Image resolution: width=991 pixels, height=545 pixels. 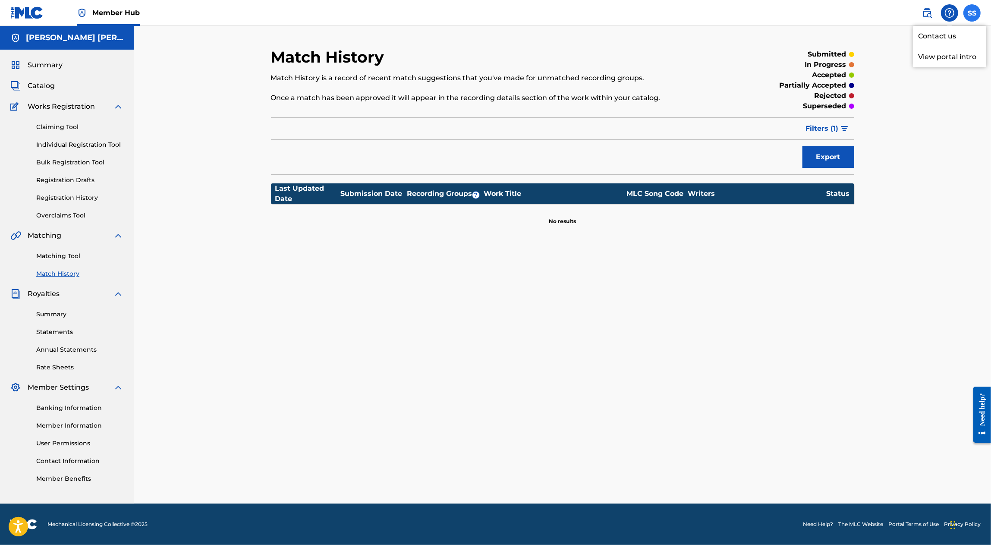 What do you see at coordinates (953, 525) in the screenshot?
I see `div: Arrastrar` at bounding box center [953, 525].